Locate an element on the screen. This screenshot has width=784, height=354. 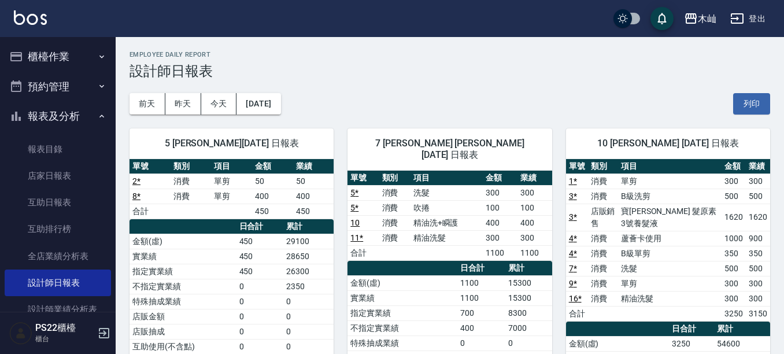
td: 不指定實業績 is located at coordinates (183, 286).